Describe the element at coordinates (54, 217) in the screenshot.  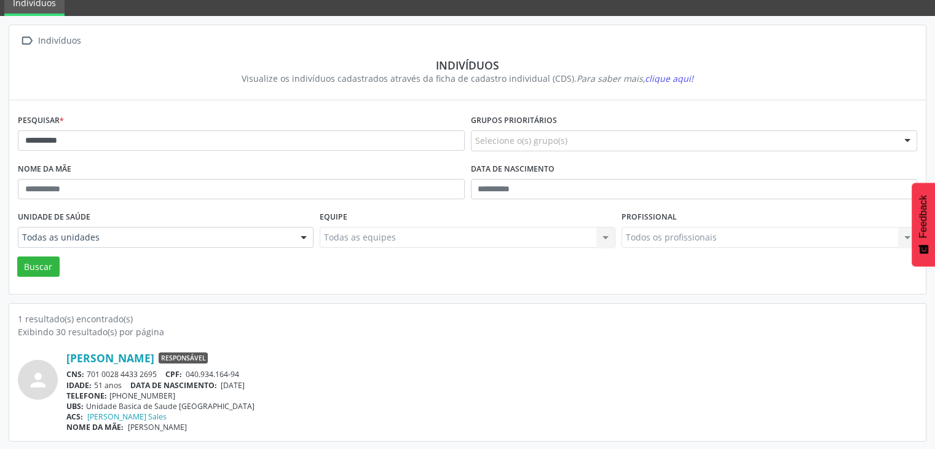
I see `label: Unidade de saúde` at that location.